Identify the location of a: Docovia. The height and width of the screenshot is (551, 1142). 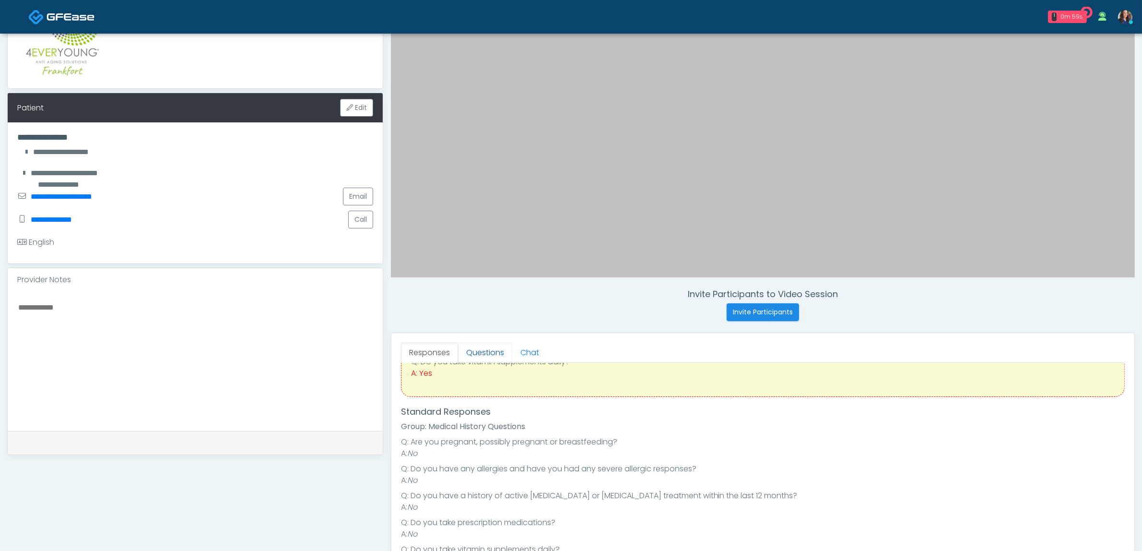
(61, 16).